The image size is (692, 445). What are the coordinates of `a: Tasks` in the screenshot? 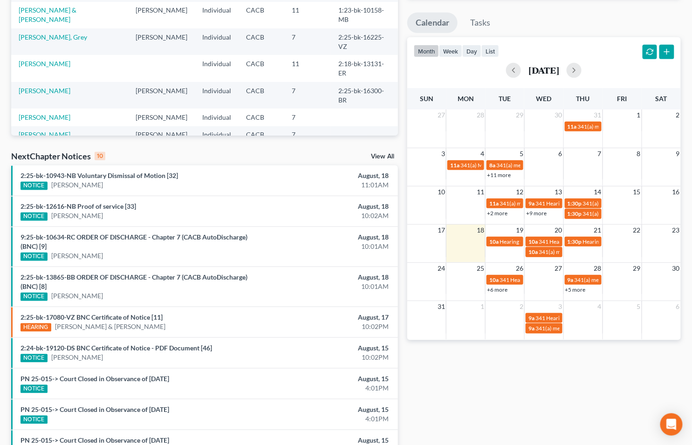 It's located at (480, 23).